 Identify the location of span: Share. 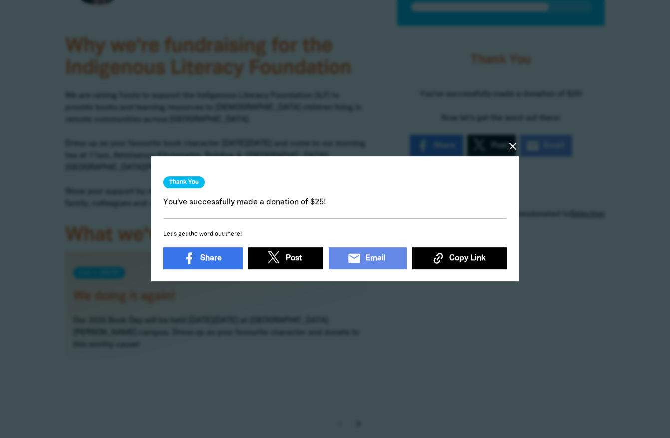
(211, 258).